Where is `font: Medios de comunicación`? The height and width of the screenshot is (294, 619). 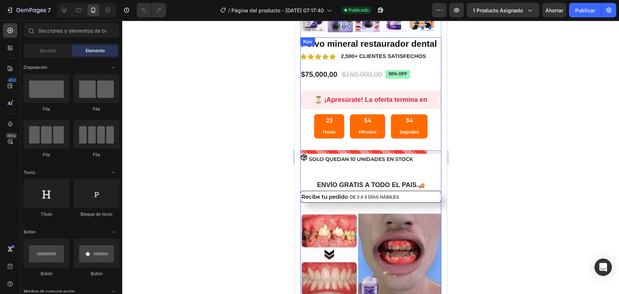 font: Medios de comunicación is located at coordinates (49, 291).